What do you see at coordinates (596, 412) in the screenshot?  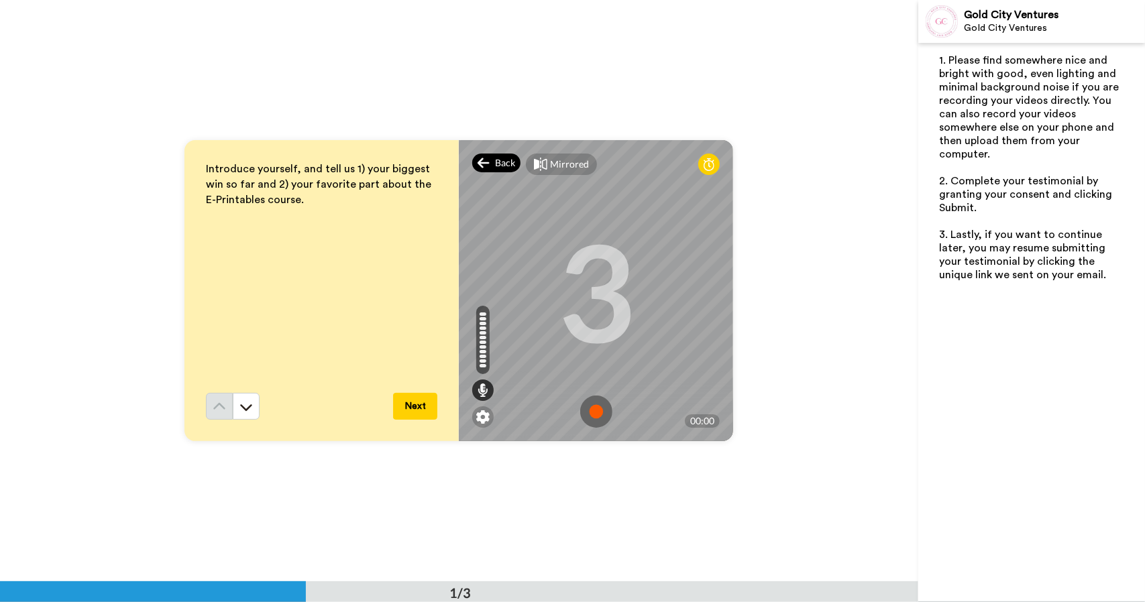 I see `img: ic_record_start.svg` at bounding box center [596, 412].